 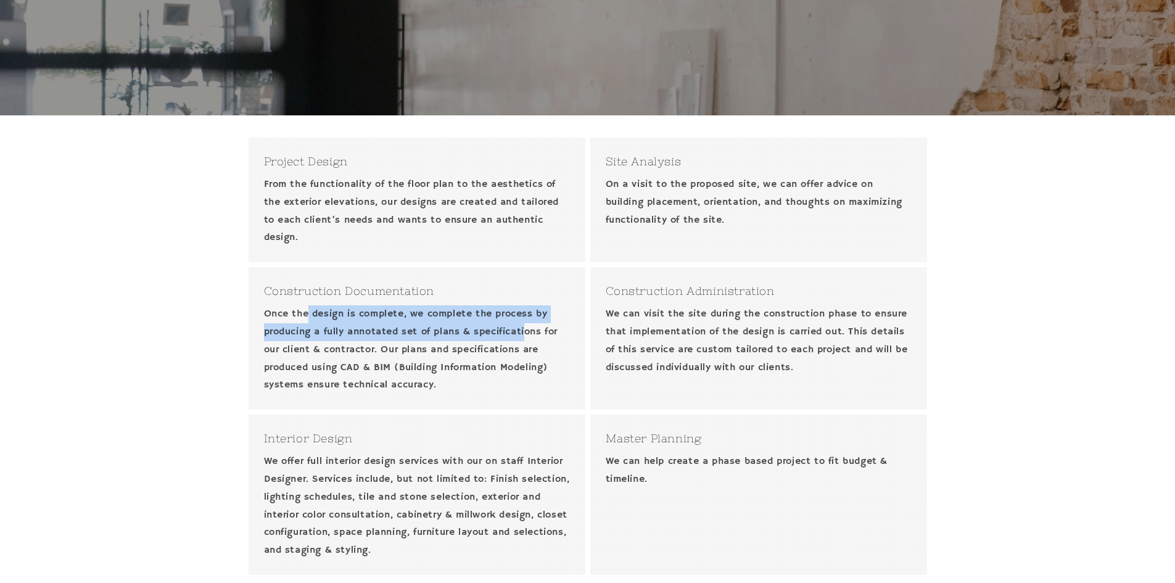 I want to click on p: We can visit the site during the construction phase to ensure that implementation of the design i..., so click(x=759, y=340).